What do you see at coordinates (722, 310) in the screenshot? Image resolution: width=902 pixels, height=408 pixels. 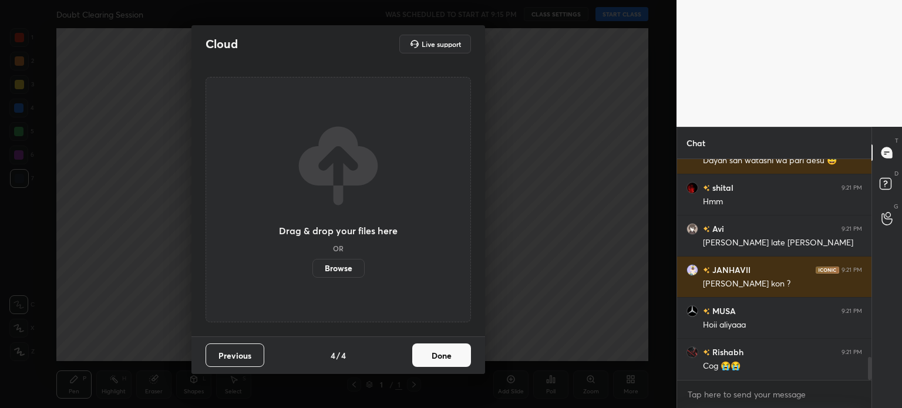 I see `h6: MUSA` at bounding box center [722, 310].